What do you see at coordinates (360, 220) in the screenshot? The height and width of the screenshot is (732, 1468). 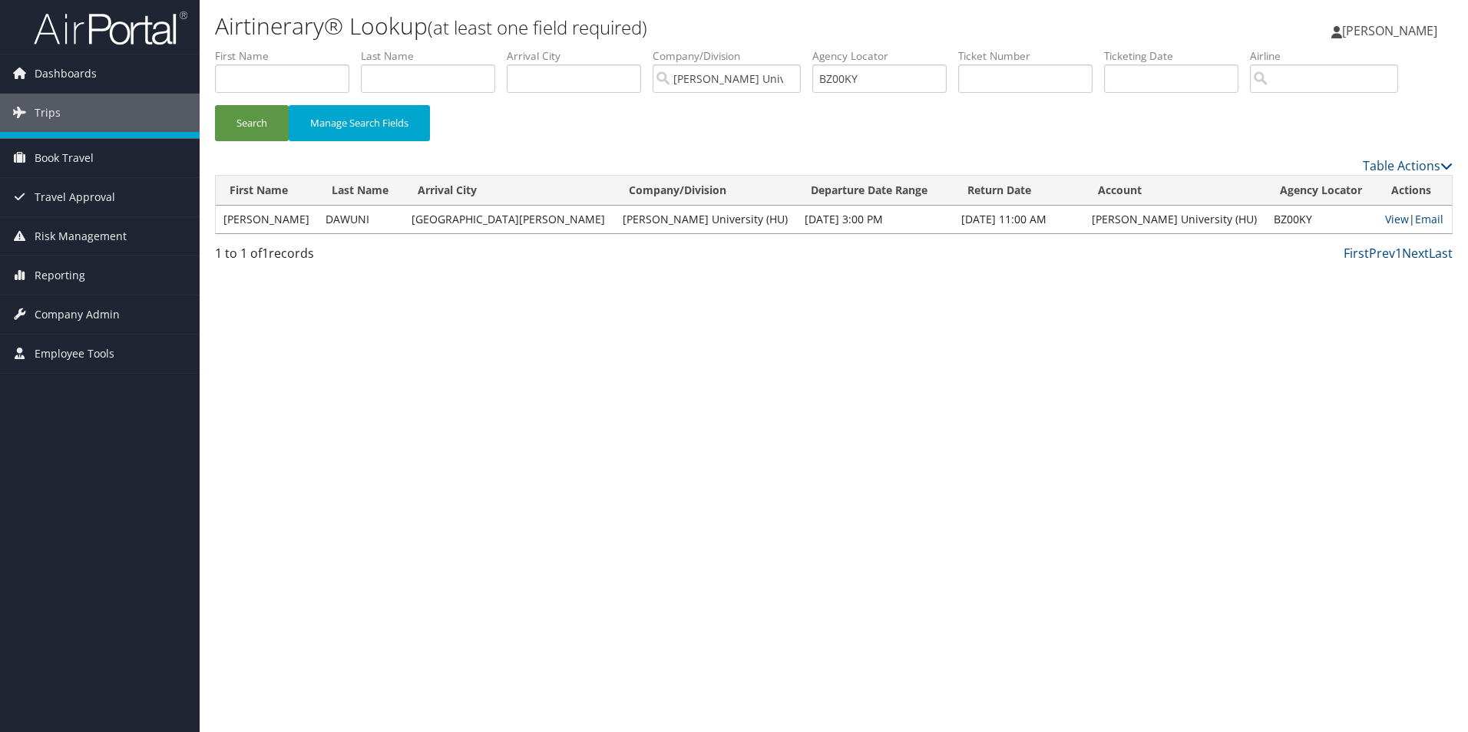 I see `td: DAWUNI` at bounding box center [360, 220].